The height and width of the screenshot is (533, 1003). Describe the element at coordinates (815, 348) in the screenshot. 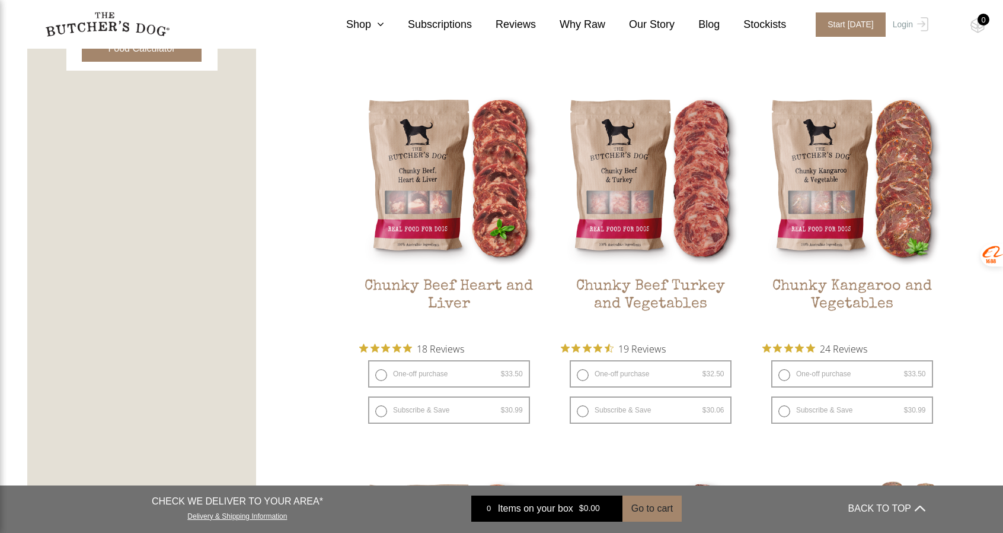

I see `button: Rated 4.8 out of 5 stars from 24 reviews. Jump to reviews.` at that location.